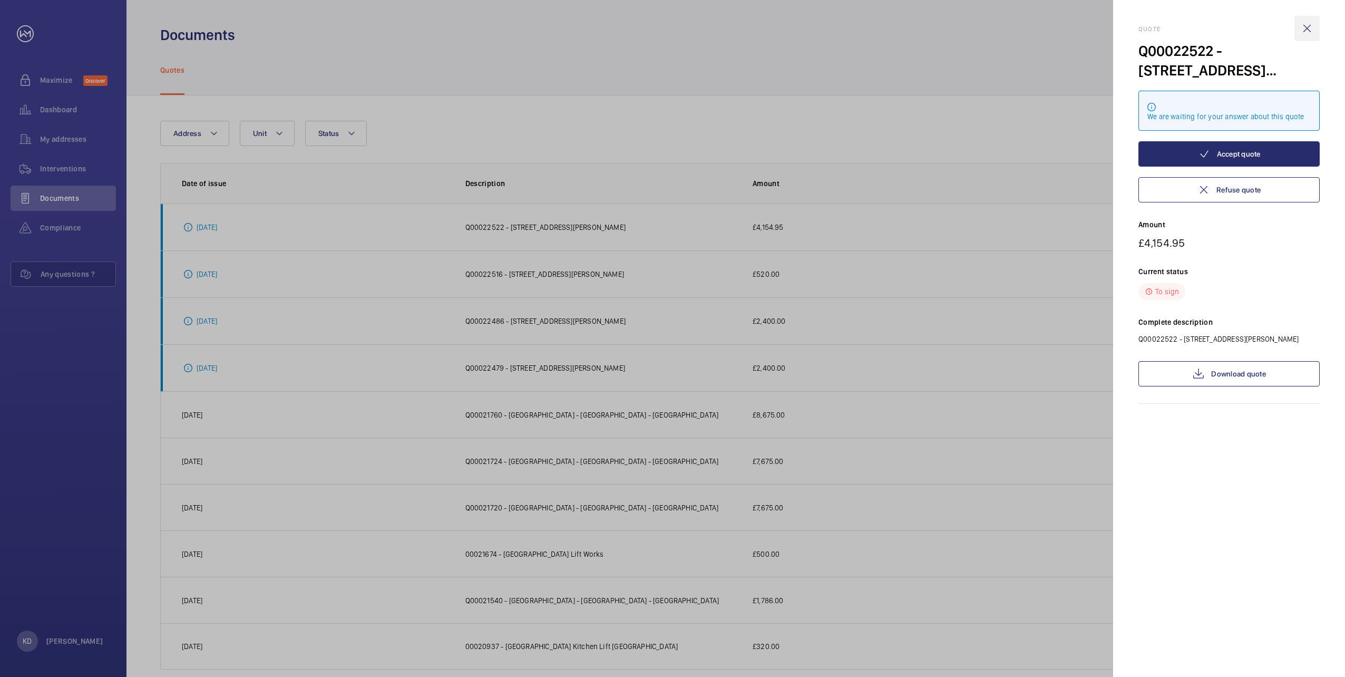  I want to click on p: Amount, so click(1229, 225).